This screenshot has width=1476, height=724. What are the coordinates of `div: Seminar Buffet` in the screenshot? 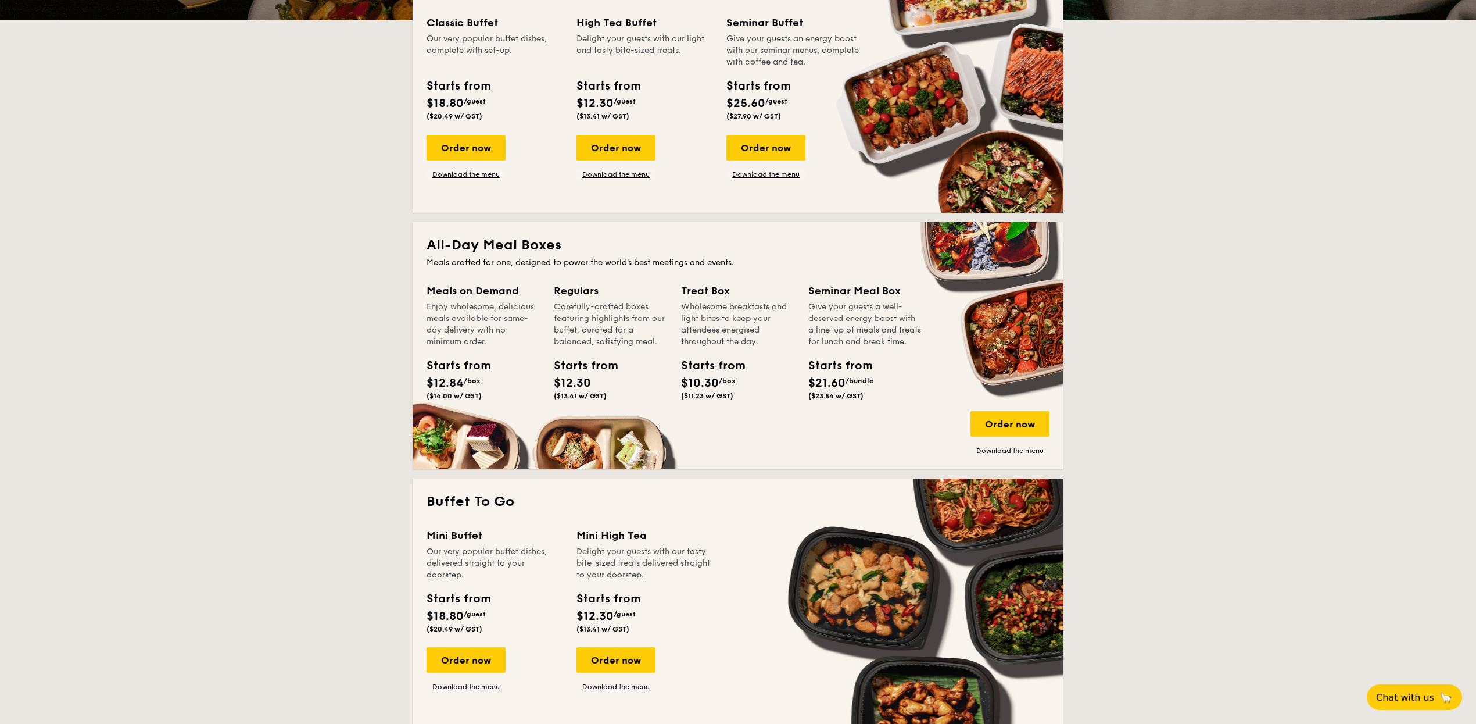 It's located at (795, 23).